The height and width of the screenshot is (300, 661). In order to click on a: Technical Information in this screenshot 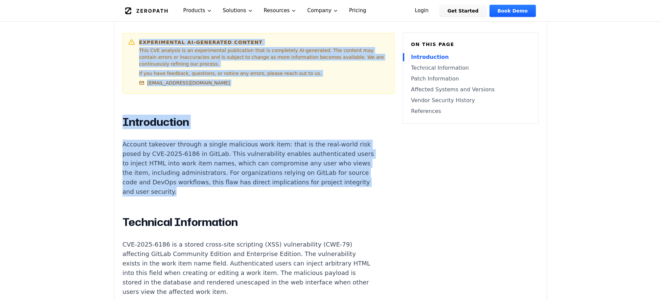, I will do `click(471, 68)`.